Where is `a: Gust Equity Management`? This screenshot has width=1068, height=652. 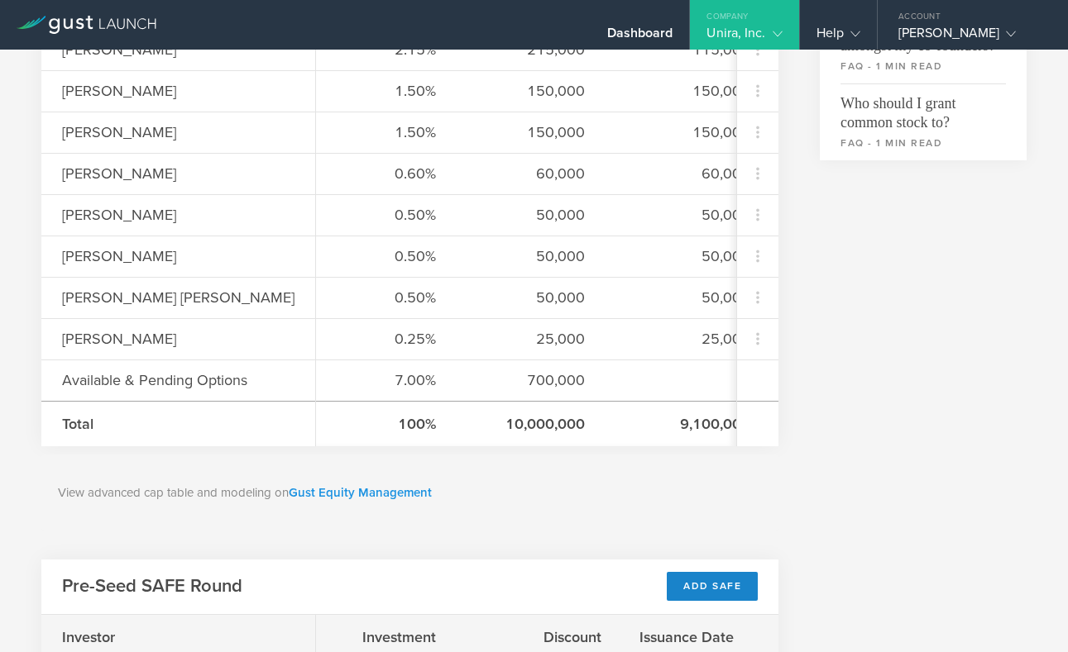
a: Gust Equity Management is located at coordinates (360, 493).